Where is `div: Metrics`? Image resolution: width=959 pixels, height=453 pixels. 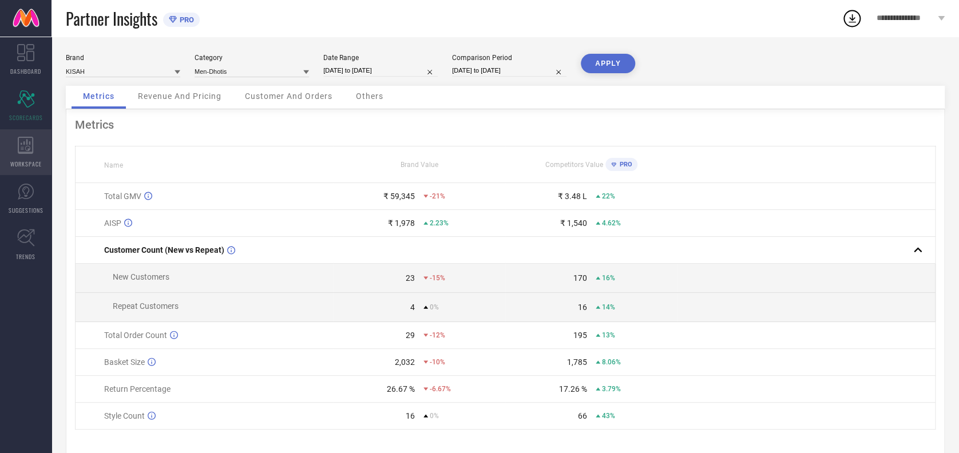 div: Metrics is located at coordinates (505, 125).